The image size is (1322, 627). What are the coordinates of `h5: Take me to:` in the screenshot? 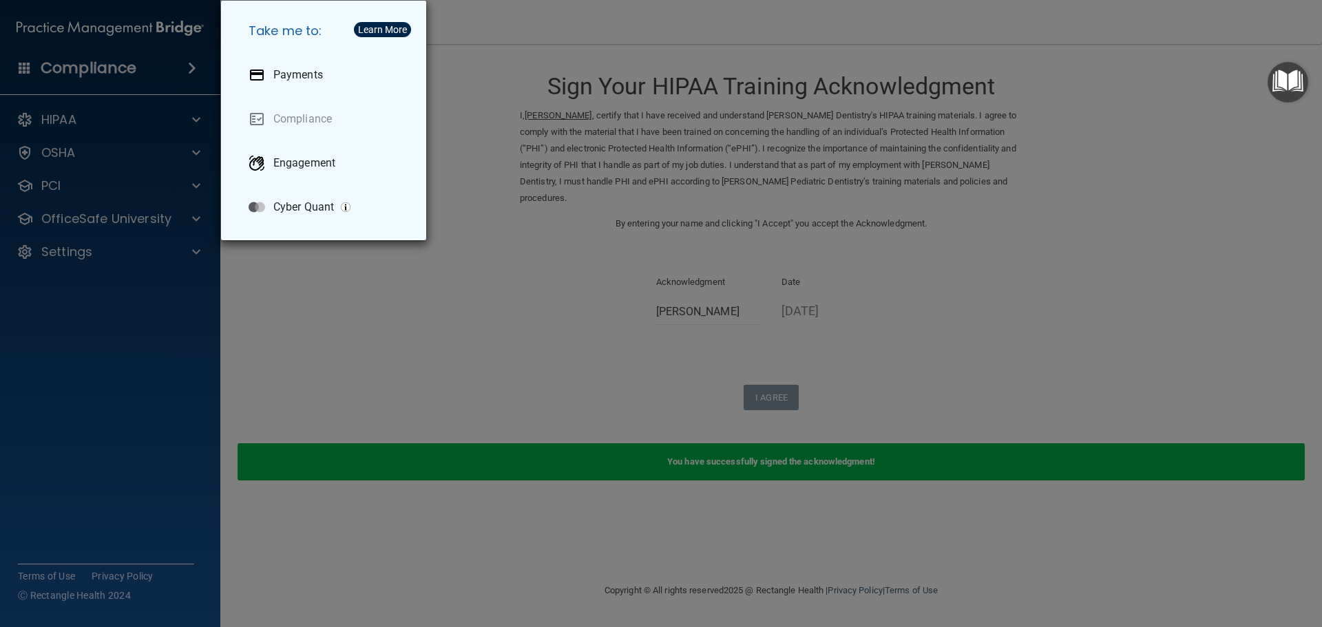 It's located at (326, 31).